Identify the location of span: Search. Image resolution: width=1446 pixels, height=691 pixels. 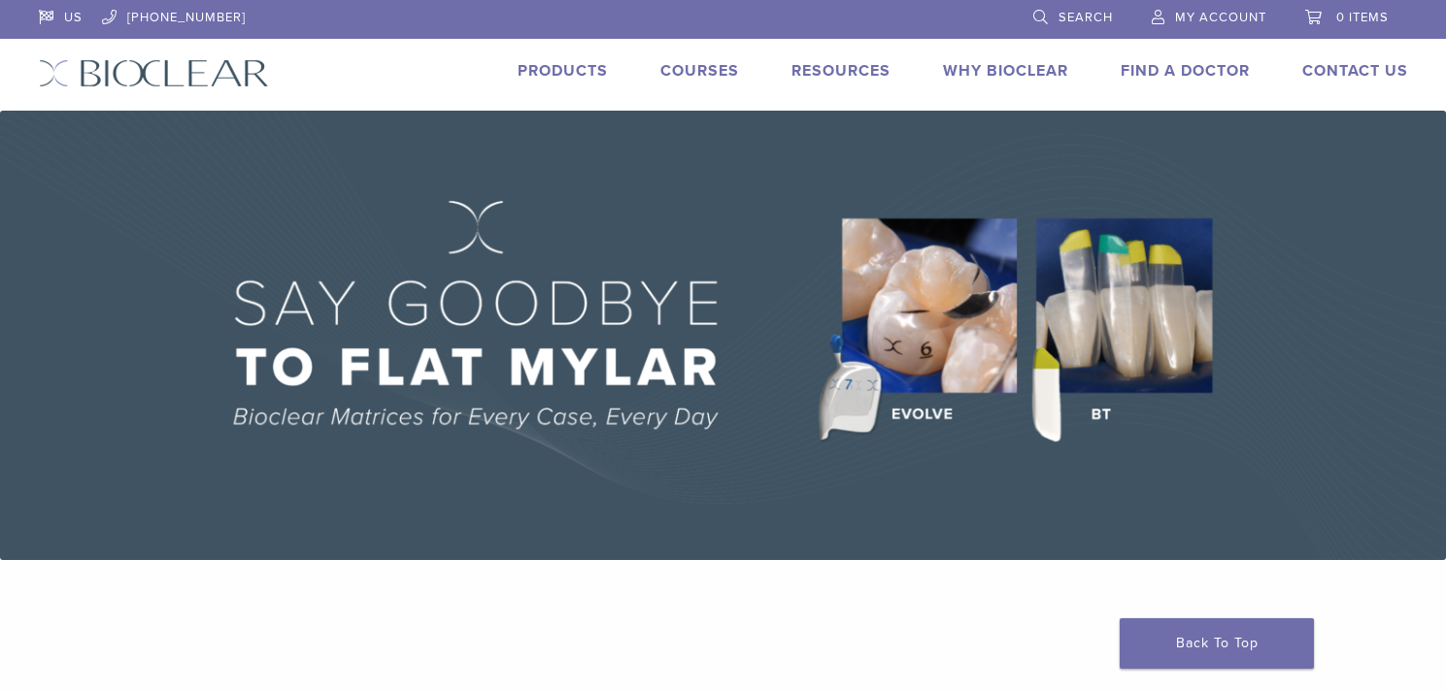
(1086, 17).